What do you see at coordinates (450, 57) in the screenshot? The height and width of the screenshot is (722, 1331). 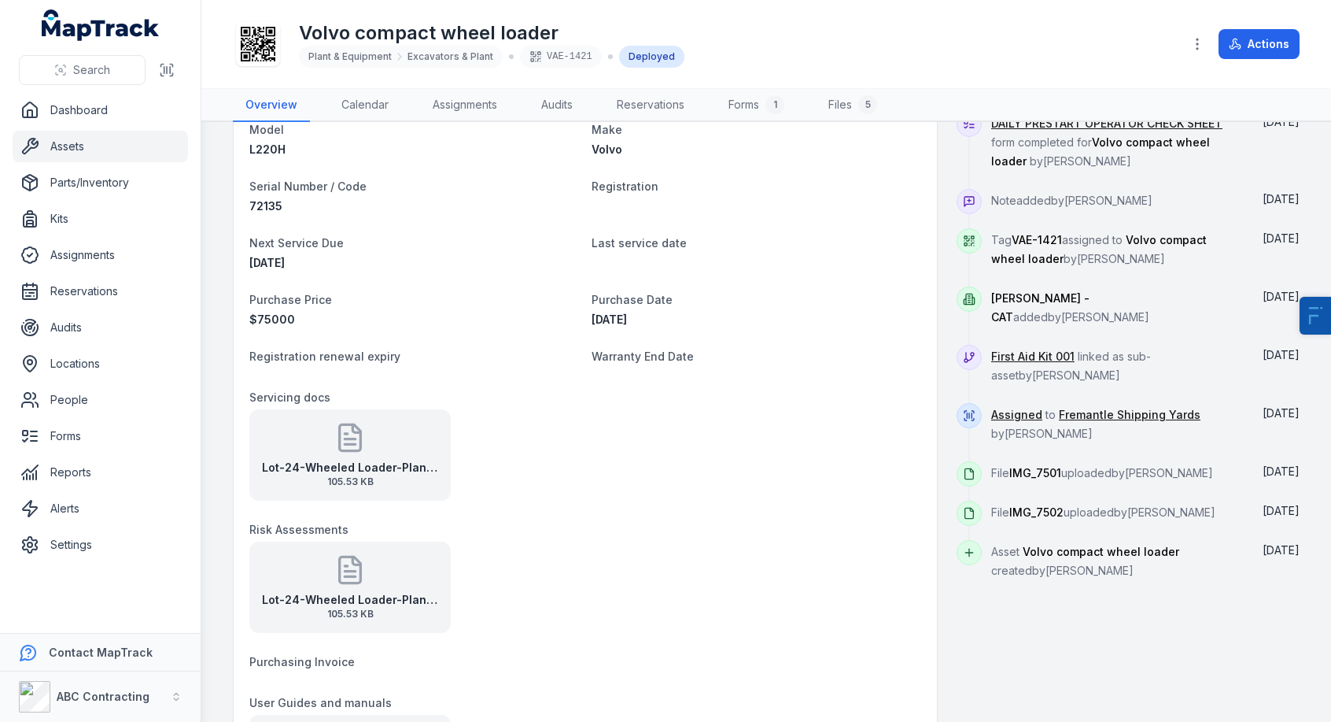 I see `span: Excavators & Plant` at bounding box center [450, 57].